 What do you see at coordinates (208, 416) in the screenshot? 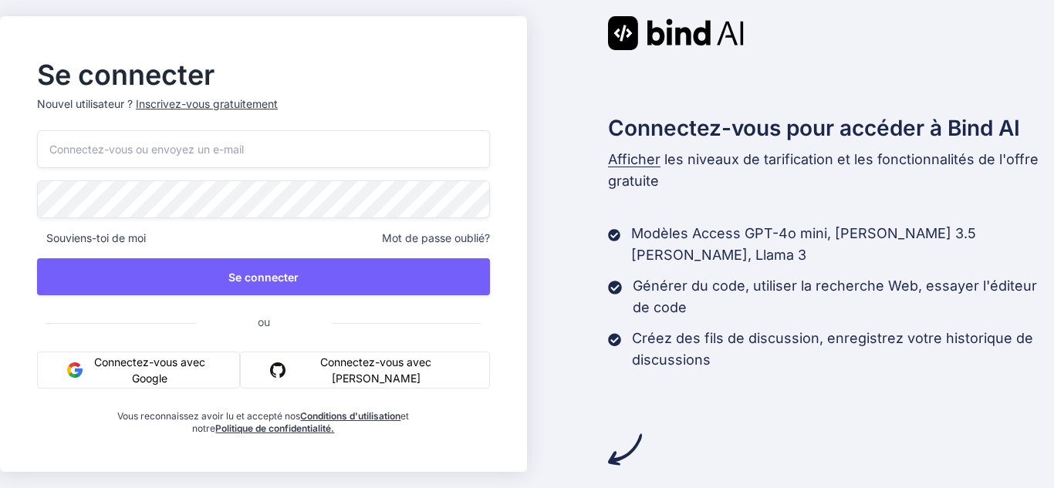
I see `font: Vous reconnaissez avoir lu et accepté nos` at bounding box center [208, 416].